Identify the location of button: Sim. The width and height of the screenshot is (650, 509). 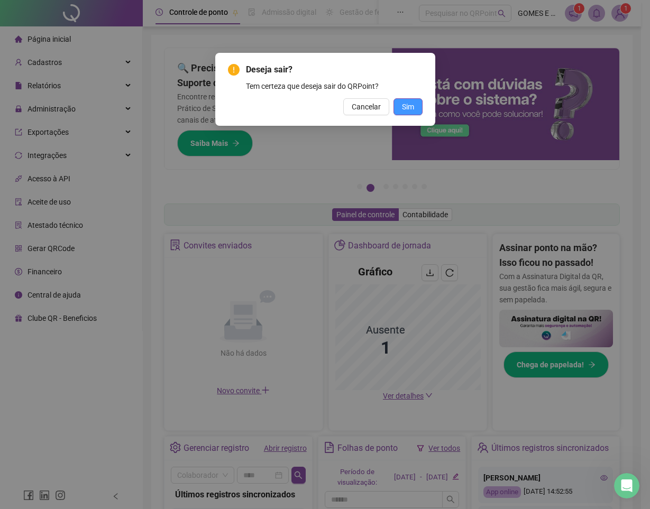
(407, 107).